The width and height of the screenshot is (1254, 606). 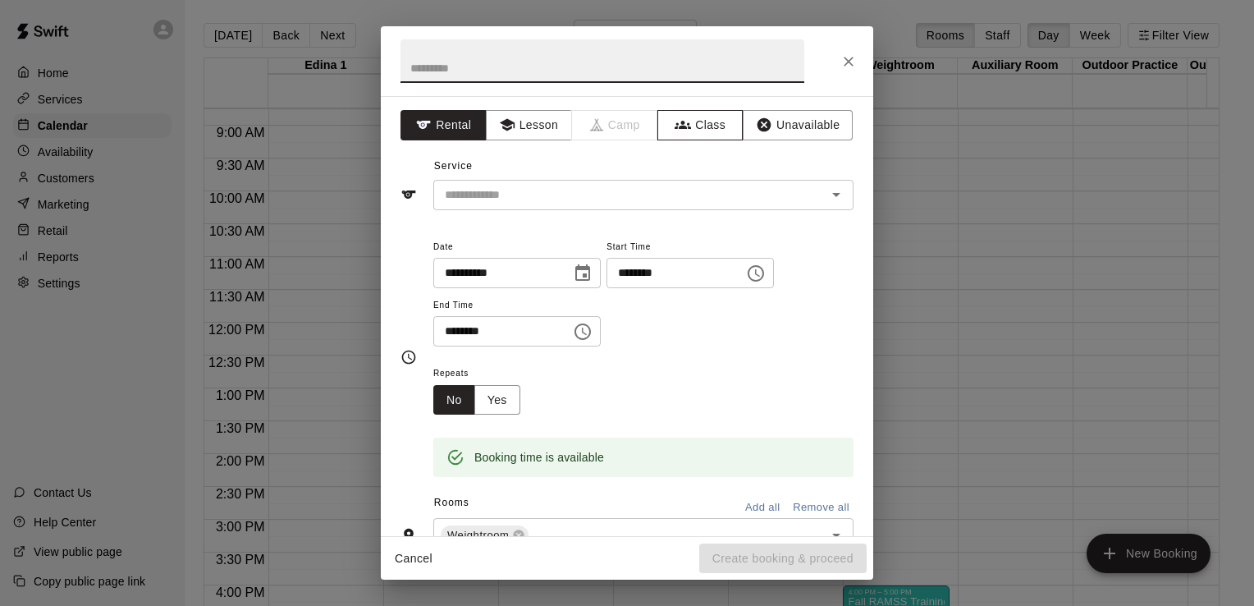 What do you see at coordinates (583, 332) in the screenshot?
I see `button: Choose time, selected time is 11:30 AM` at bounding box center [583, 332].